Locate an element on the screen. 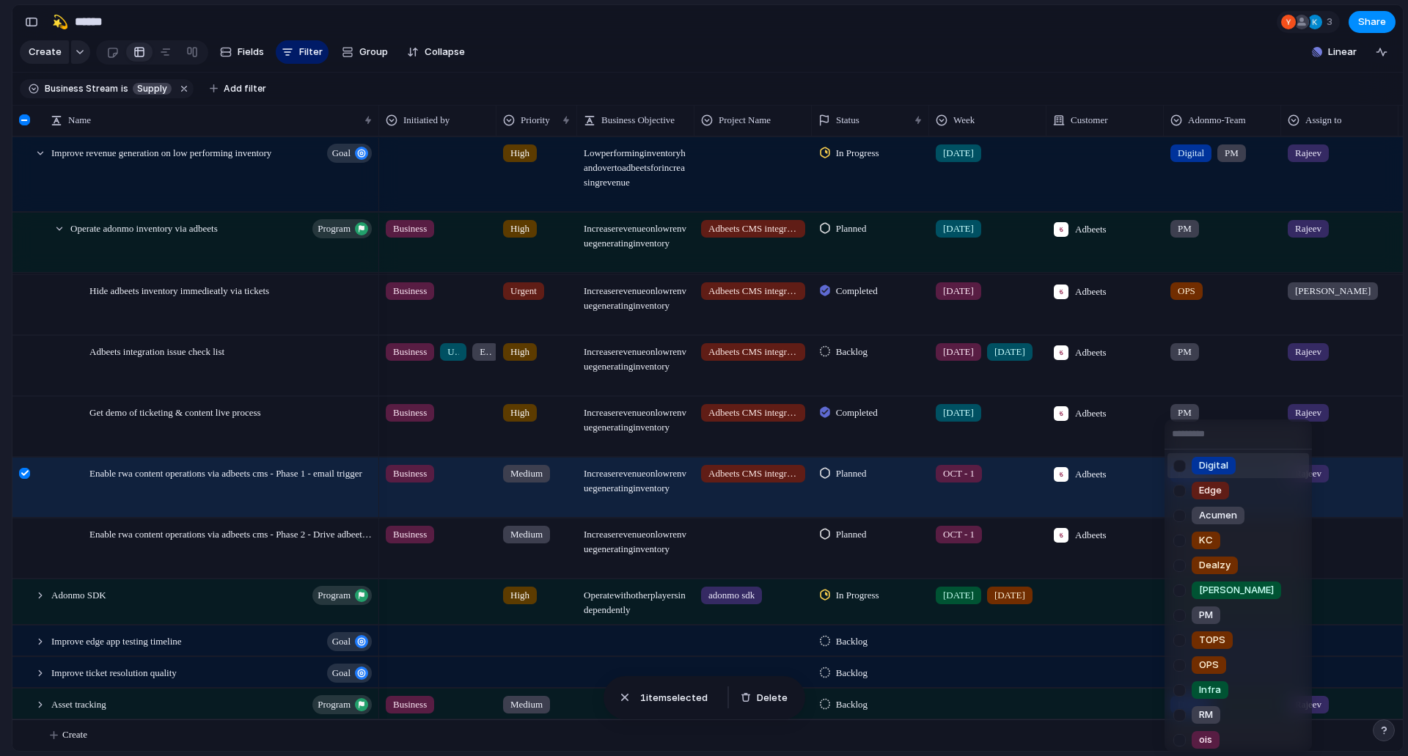  span: RM is located at coordinates (1206, 715).